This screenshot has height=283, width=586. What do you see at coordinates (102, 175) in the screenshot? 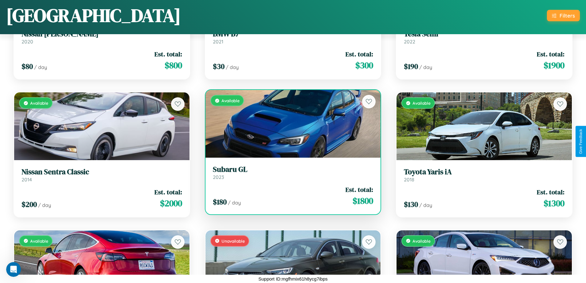
I see `a: Nissan Sentra Classic2014` at bounding box center [102, 175].